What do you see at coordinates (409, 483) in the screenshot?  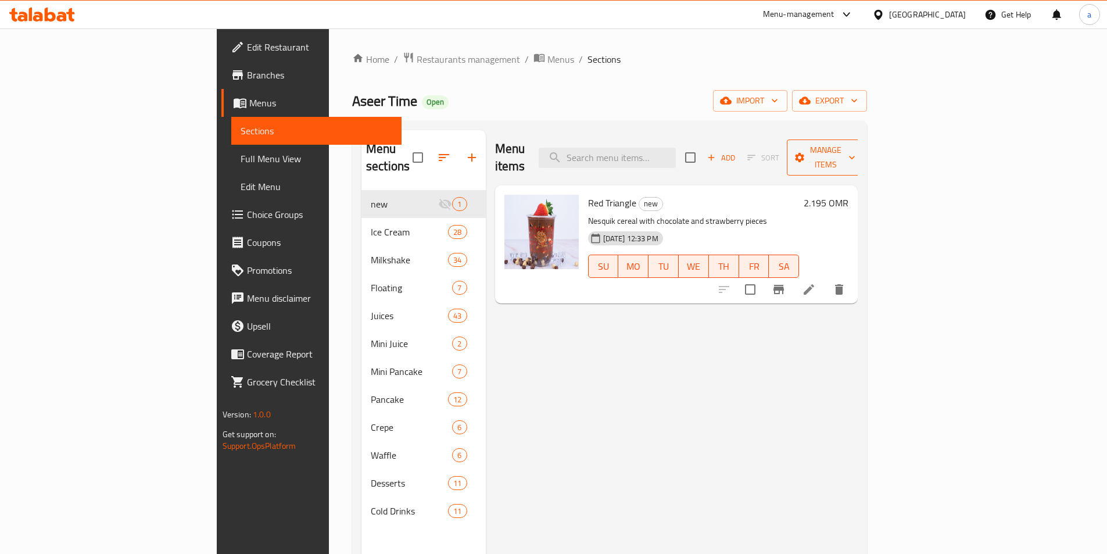 I see `span: Desserts` at bounding box center [409, 483].